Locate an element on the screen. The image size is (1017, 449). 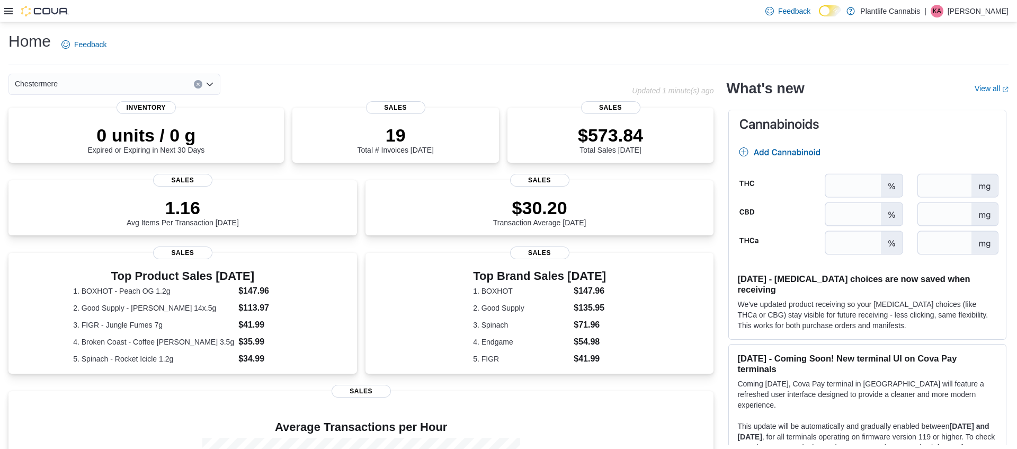
dt: 1. BOXHOT is located at coordinates (521, 291).